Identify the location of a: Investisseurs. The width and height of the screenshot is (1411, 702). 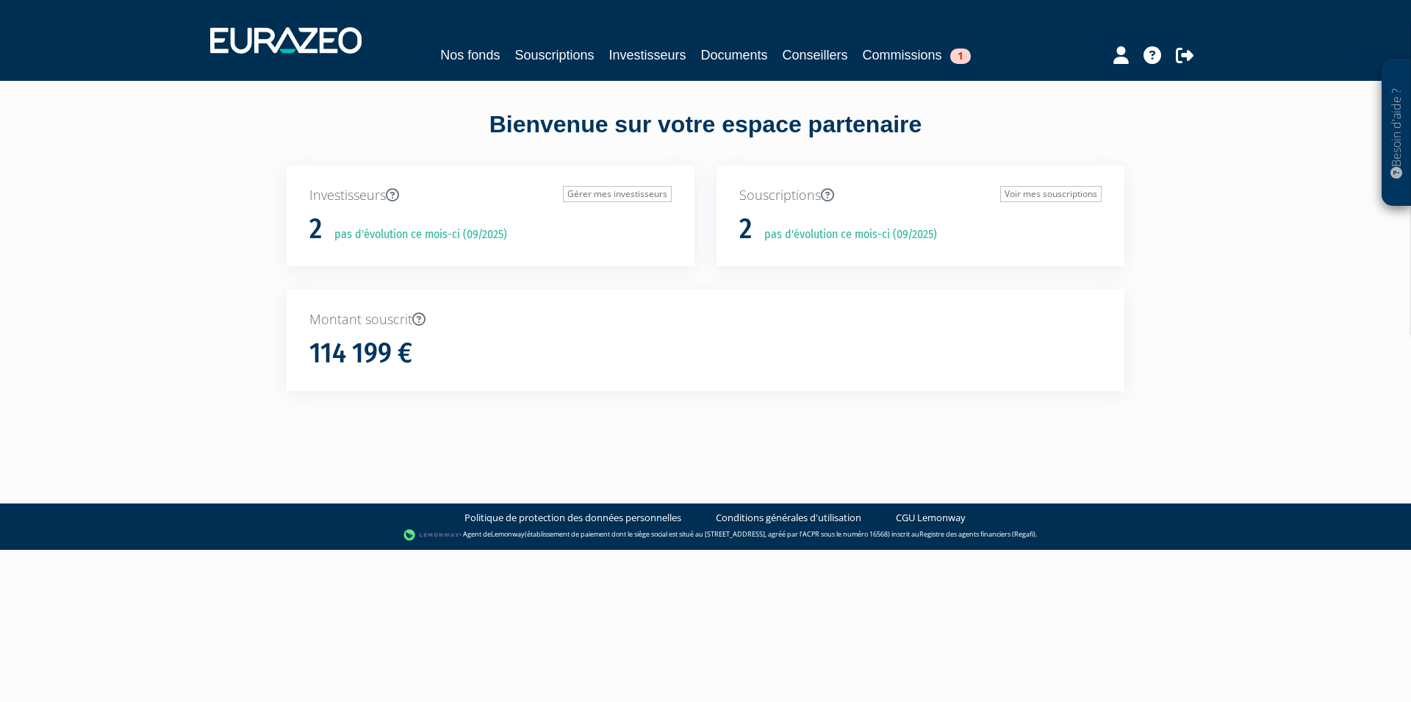
(647, 55).